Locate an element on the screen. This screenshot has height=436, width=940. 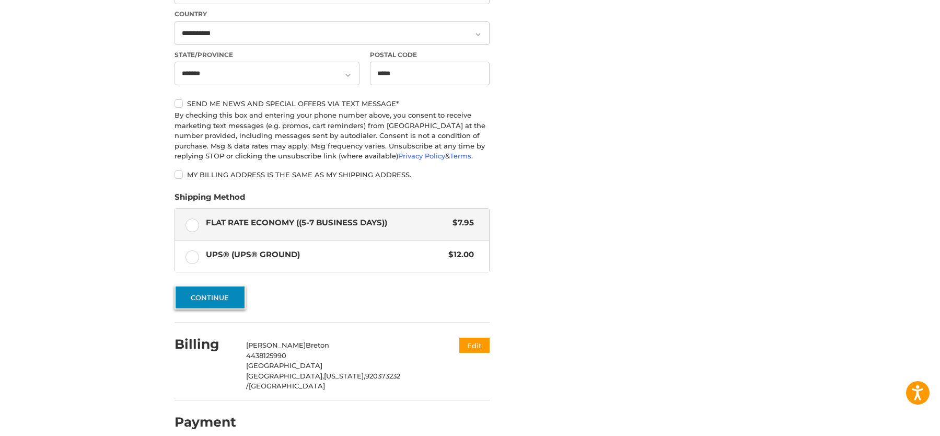
button: Continue is located at coordinates (210, 297).